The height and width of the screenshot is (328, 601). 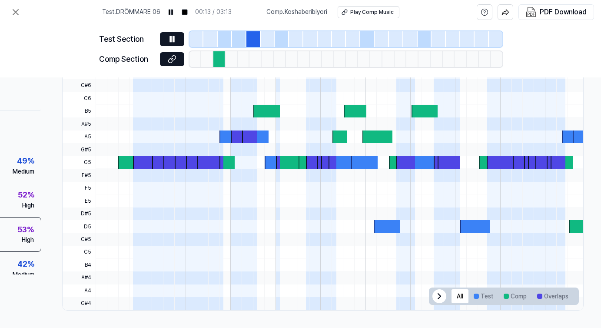 What do you see at coordinates (79, 290) in the screenshot?
I see `span: A4` at bounding box center [79, 290].